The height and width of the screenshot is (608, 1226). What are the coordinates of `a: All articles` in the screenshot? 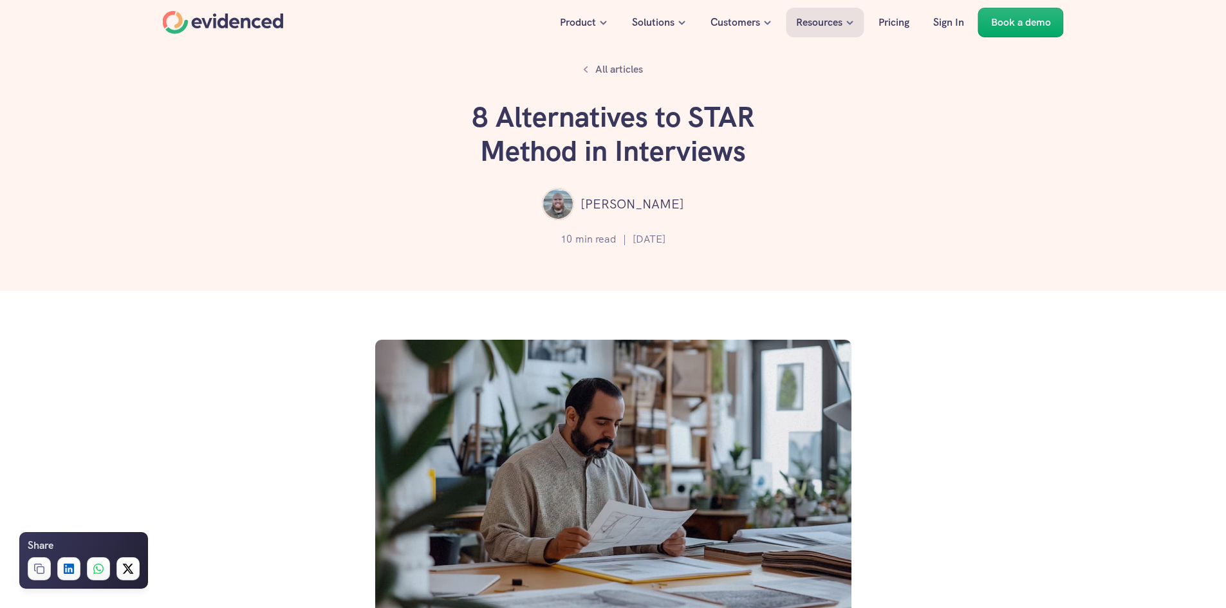 It's located at (613, 70).